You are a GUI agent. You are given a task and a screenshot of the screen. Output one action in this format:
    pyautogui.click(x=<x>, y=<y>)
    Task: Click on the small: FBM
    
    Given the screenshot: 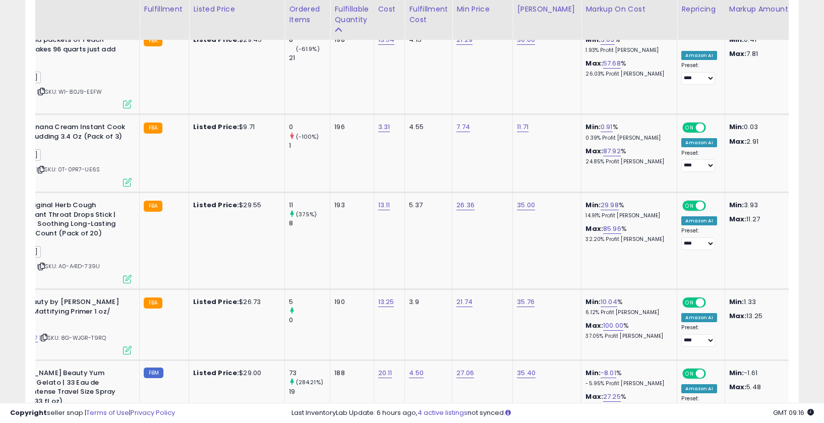 What is the action you would take?
    pyautogui.click(x=153, y=373)
    